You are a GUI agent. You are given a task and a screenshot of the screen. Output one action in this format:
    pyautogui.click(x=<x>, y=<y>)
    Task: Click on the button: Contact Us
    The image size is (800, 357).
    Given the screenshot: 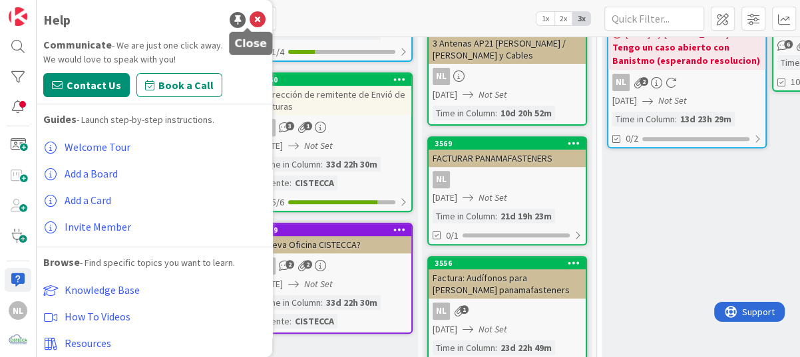 What is the action you would take?
    pyautogui.click(x=87, y=85)
    